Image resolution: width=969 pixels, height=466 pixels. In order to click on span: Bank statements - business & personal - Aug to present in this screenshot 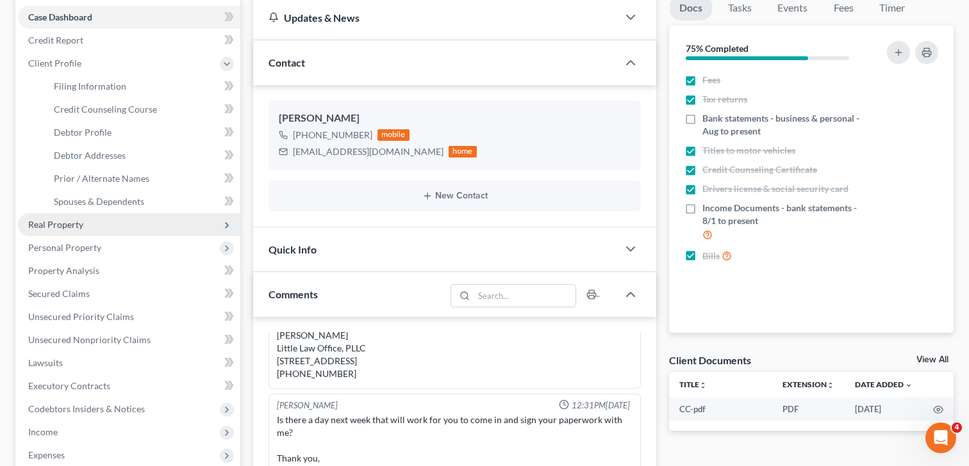, I will do `click(787, 125)`.